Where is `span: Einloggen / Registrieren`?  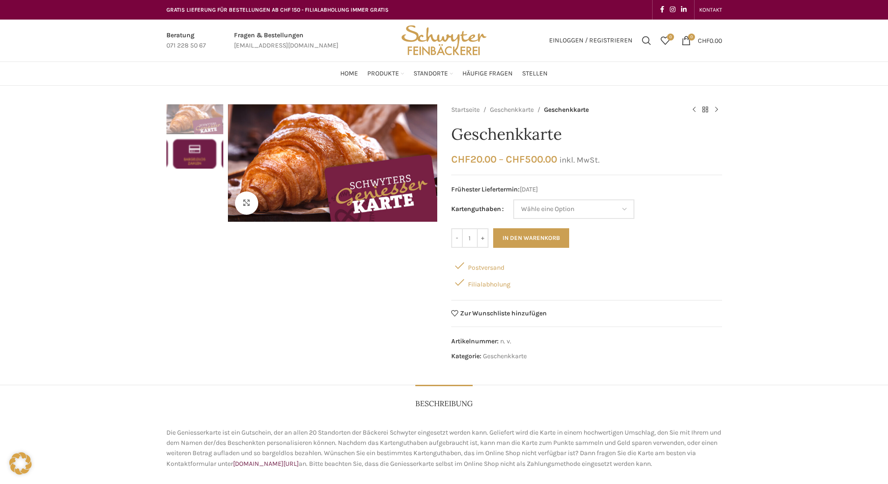
span: Einloggen / Registrieren is located at coordinates (590, 41).